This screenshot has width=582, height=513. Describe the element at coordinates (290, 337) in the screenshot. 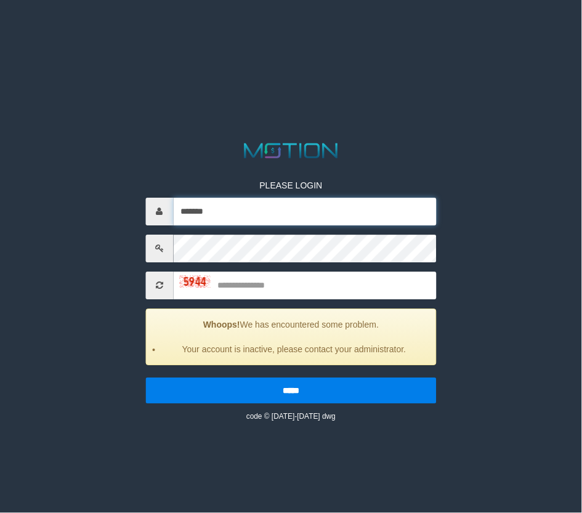

I see `div: We has encountered some problem.` at that location.